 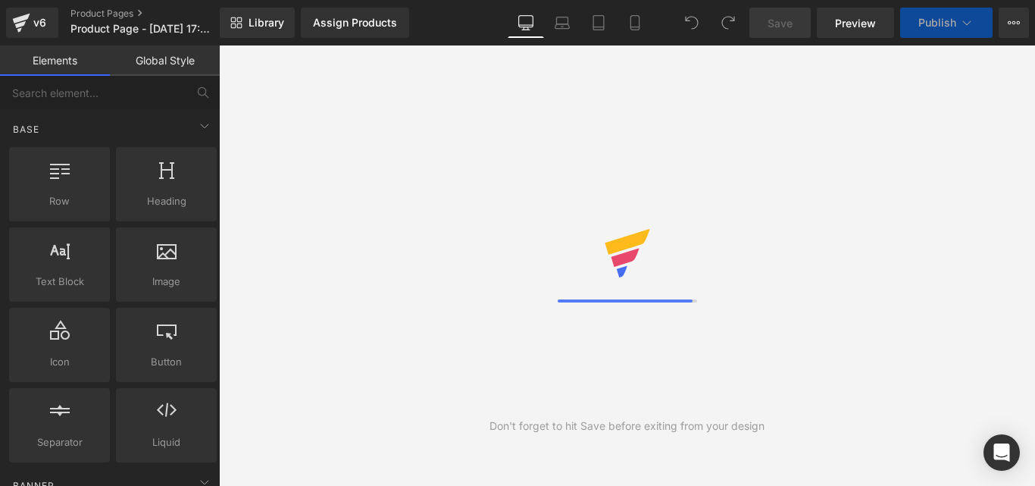 I want to click on a: Preview, so click(x=856, y=23).